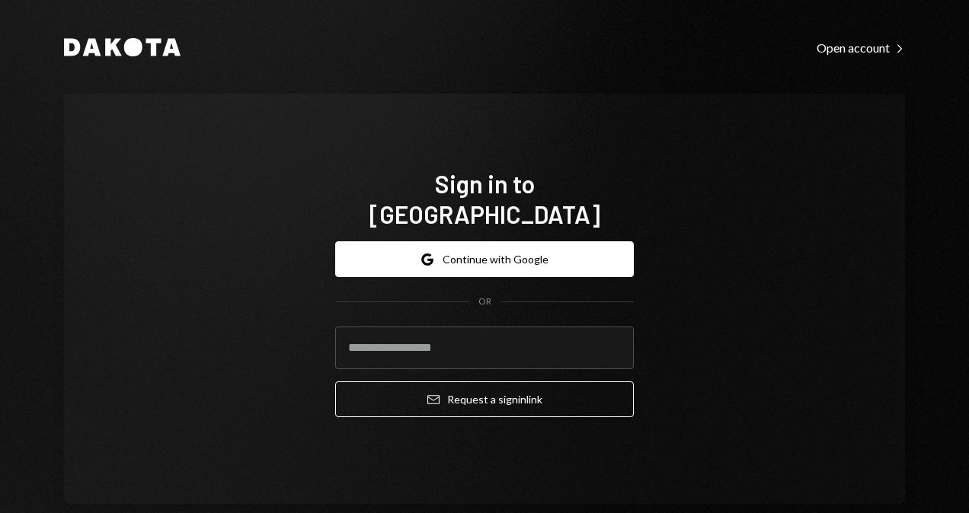 Image resolution: width=969 pixels, height=513 pixels. Describe the element at coordinates (484, 302) in the screenshot. I see `div: OR` at that location.